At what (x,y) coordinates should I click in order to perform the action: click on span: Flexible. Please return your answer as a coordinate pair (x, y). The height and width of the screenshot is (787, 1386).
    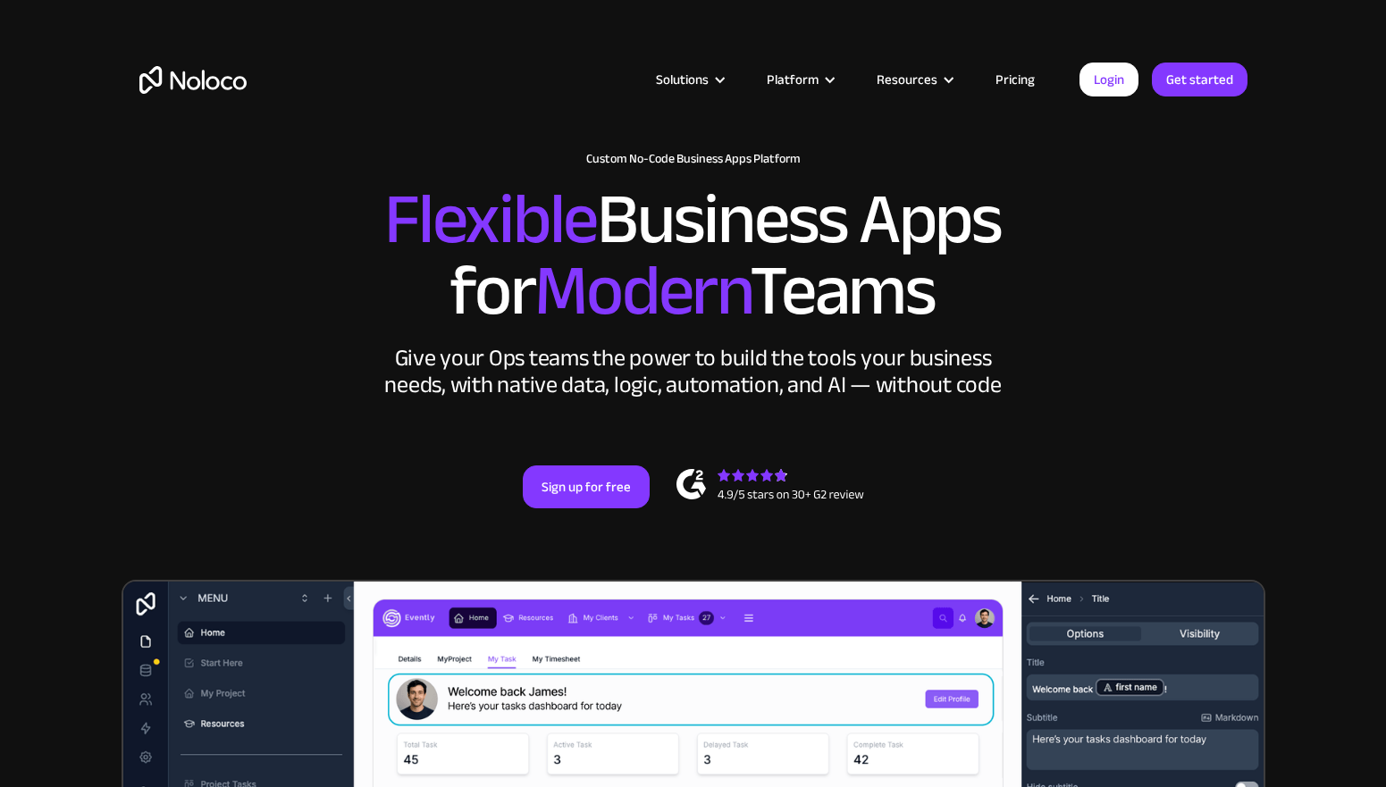
    Looking at the image, I should click on (490, 219).